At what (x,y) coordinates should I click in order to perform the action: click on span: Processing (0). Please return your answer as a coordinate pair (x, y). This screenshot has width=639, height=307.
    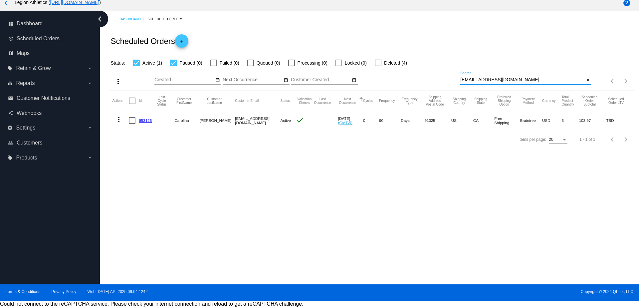
    Looking at the image, I should click on (312, 63).